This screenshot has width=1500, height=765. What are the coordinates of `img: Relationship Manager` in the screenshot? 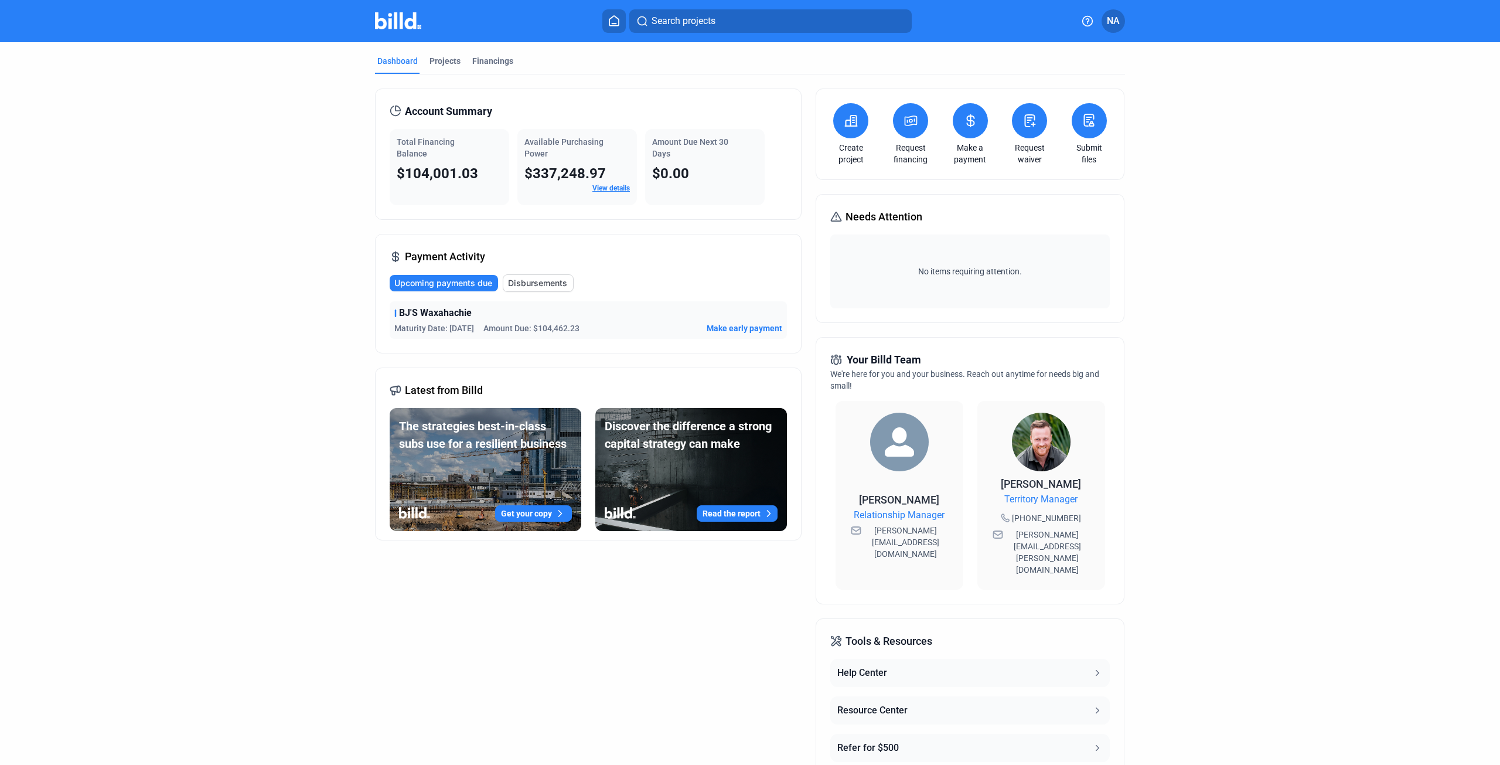 It's located at (899, 442).